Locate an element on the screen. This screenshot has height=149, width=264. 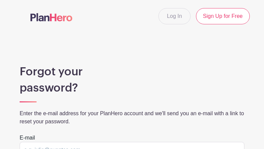
h1: Forgot your is located at coordinates (132, 72).